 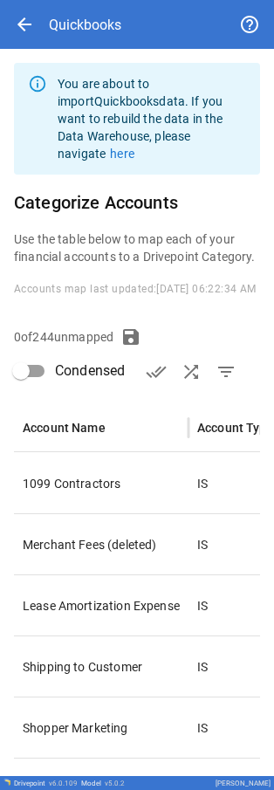 What do you see at coordinates (103, 783) in the screenshot?
I see `div: Model` at bounding box center [103, 783].